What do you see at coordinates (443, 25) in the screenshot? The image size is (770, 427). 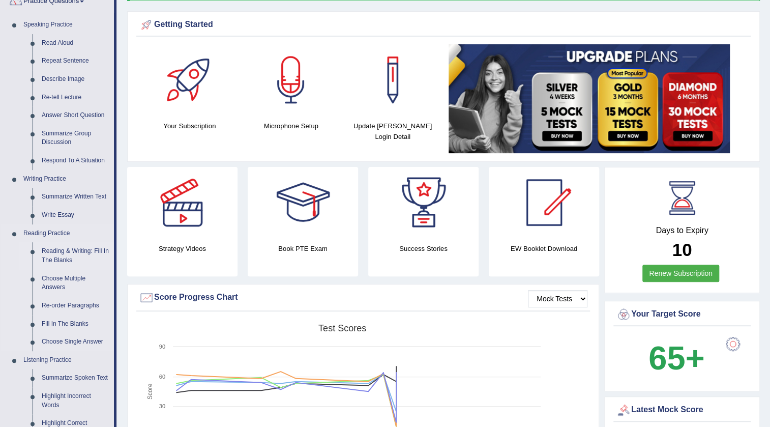 I see `div: Getting Started` at bounding box center [443, 25].